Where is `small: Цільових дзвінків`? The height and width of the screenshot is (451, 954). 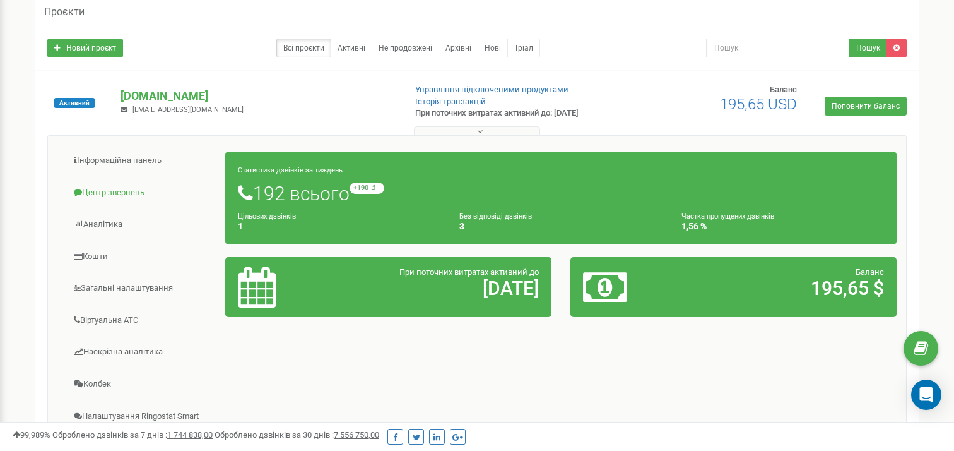 small: Цільових дзвінків is located at coordinates (267, 216).